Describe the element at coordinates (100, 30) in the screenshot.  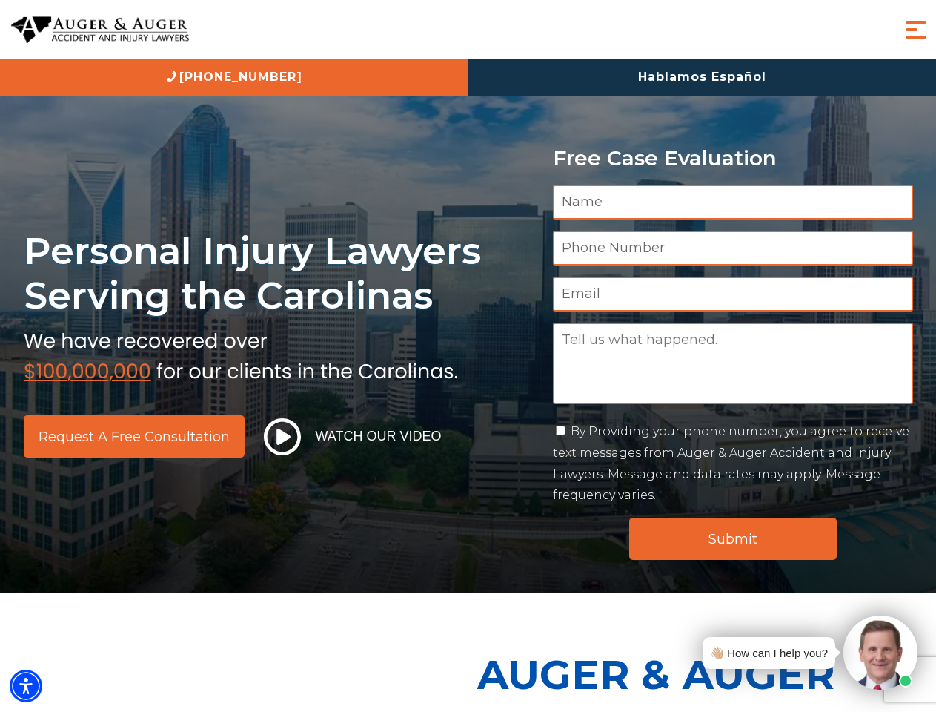
I see `a: Auger & Auger Accident and Injury Lawyers Logo` at that location.